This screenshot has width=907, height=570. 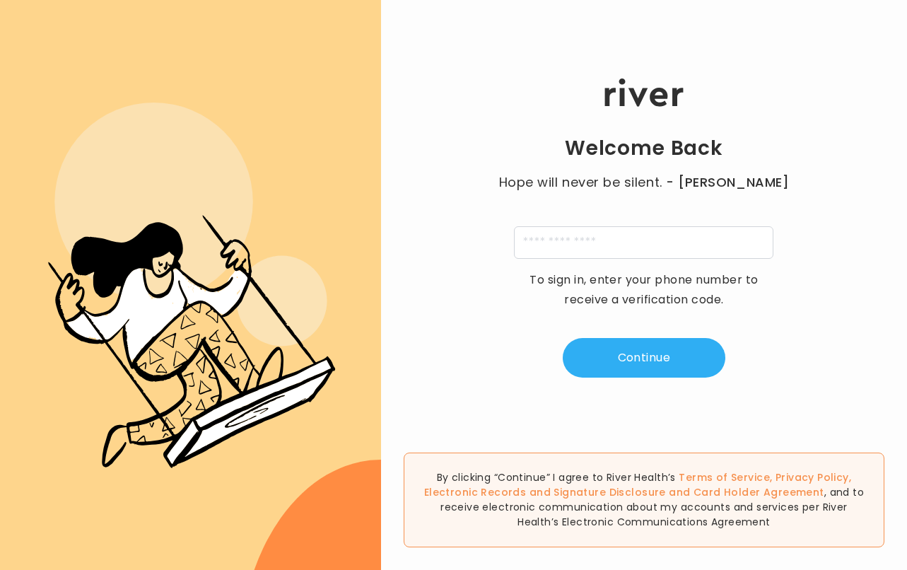 I want to click on a: Privacy Policy, so click(x=812, y=477).